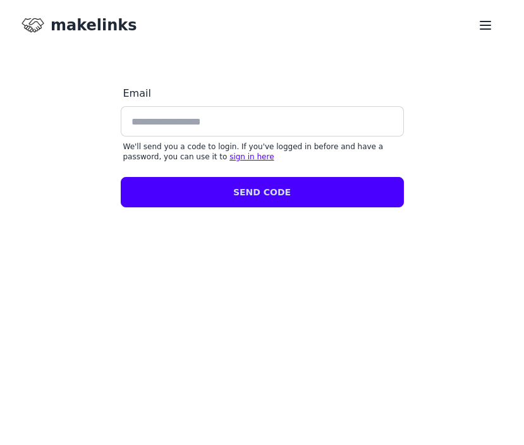 This screenshot has width=524, height=445. Describe the element at coordinates (94, 25) in the screenshot. I see `h1: makelinks` at that location.